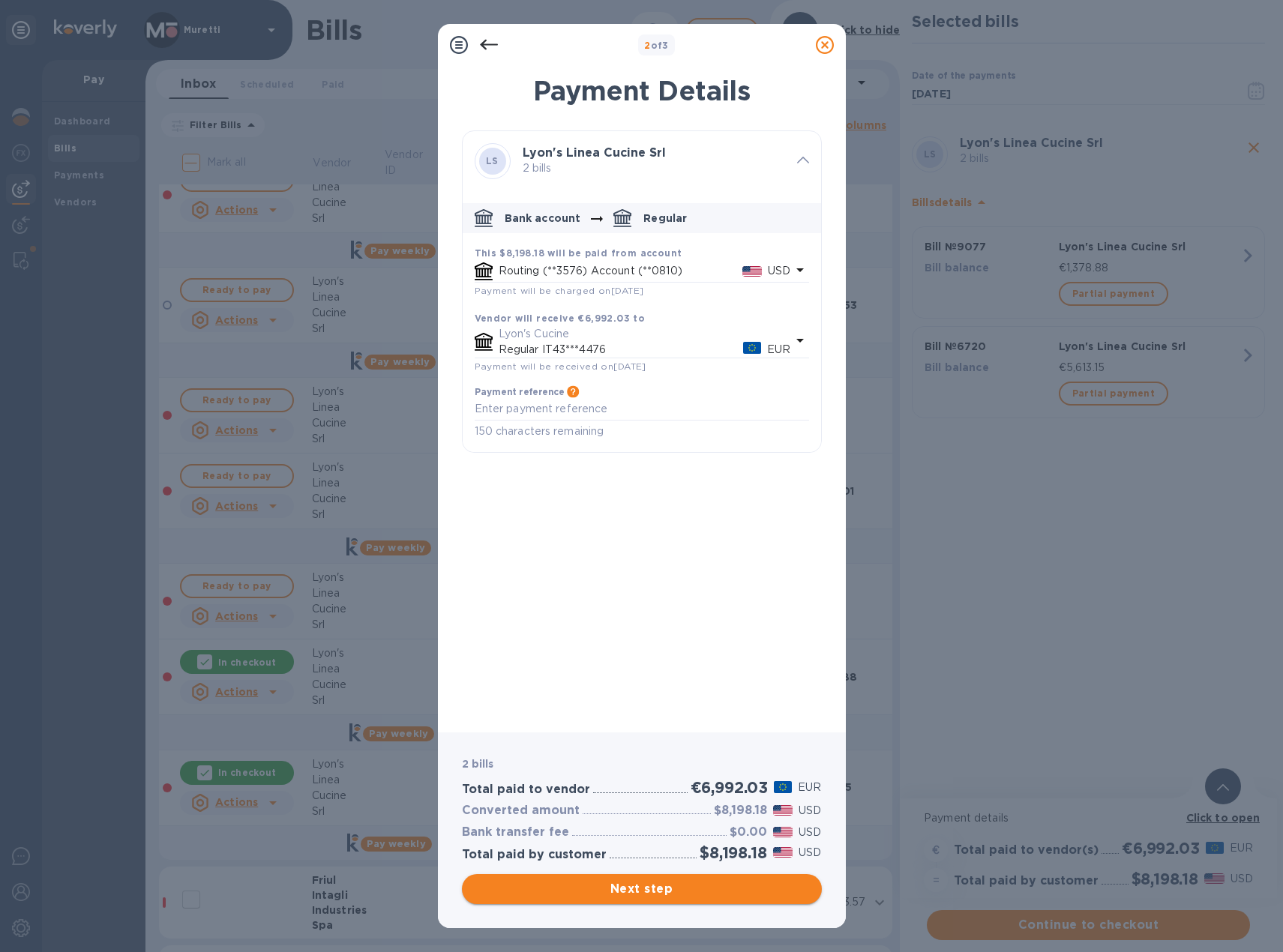 Image resolution: width=1283 pixels, height=952 pixels. What do you see at coordinates (518, 392) in the screenshot?
I see `h3: Payment reference` at bounding box center [518, 392].